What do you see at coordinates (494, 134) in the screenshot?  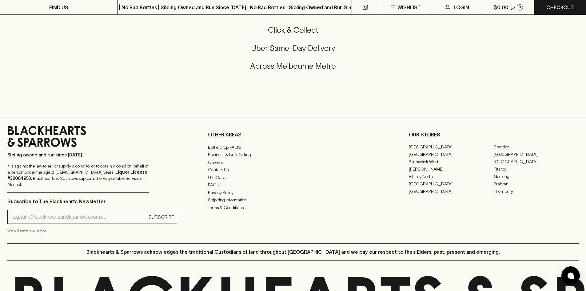 I see `p: OUR STORES` at bounding box center [494, 134].